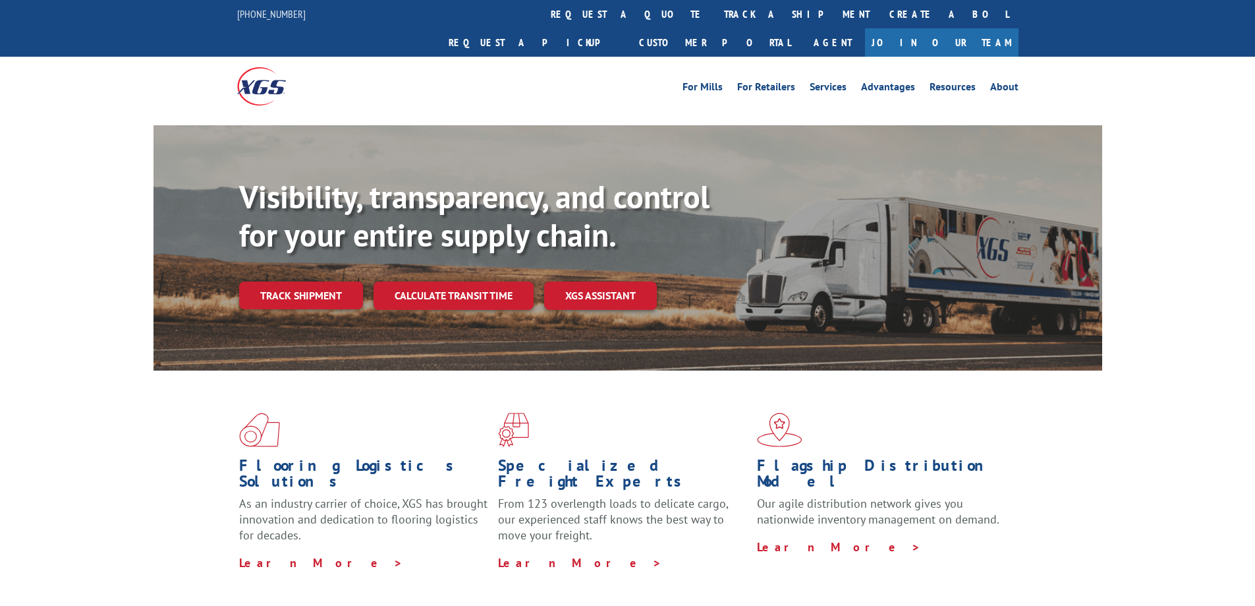  I want to click on span: Our agile distribution network gives you nationwide inventory management on demand., so click(878, 511).